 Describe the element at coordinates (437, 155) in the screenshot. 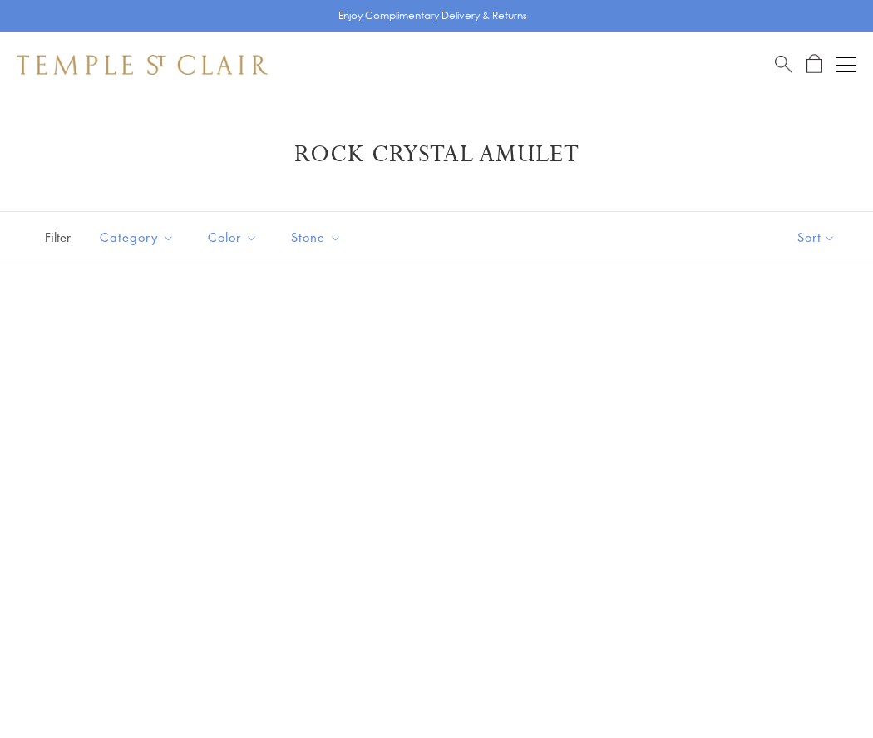

I see `h1: Rock Crystal Amulet` at that location.